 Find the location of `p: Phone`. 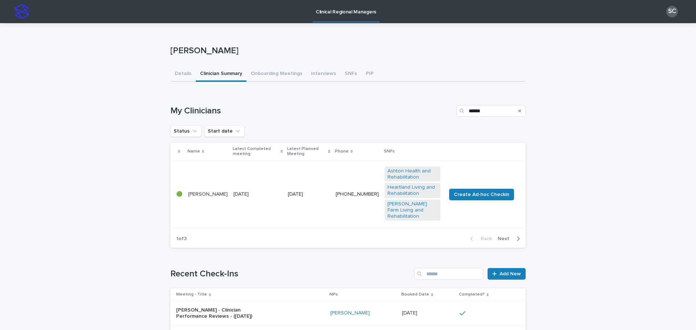

p: Phone is located at coordinates (342, 151).